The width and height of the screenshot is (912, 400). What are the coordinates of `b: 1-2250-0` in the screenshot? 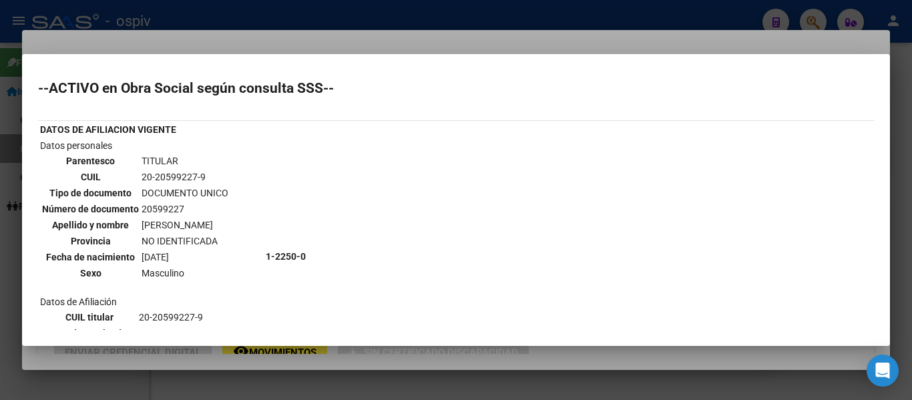 It's located at (286, 256).